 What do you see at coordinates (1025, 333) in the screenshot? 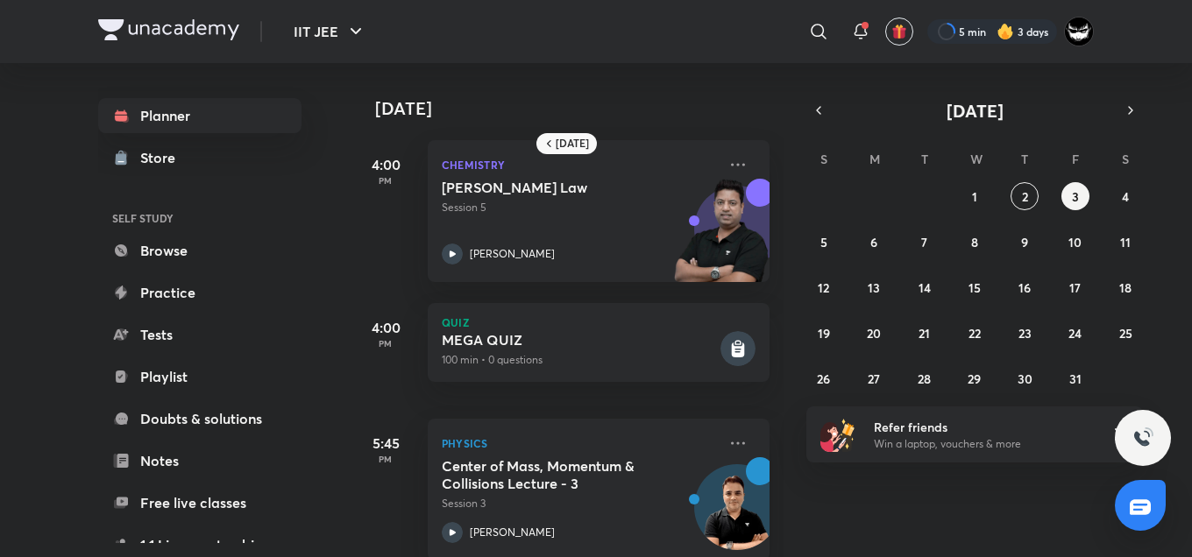
I see `button: October 23, 2025` at bounding box center [1025, 333].